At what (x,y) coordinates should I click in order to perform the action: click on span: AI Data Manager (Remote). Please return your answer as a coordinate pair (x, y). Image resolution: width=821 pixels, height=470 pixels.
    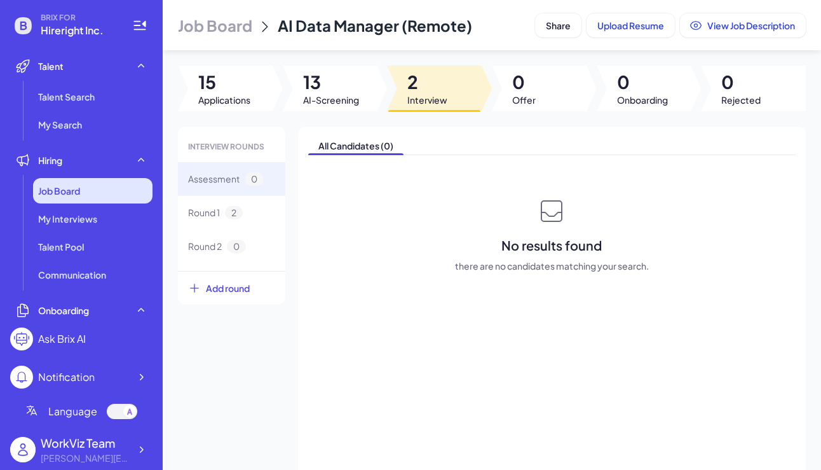
    Looking at the image, I should click on (375, 25).